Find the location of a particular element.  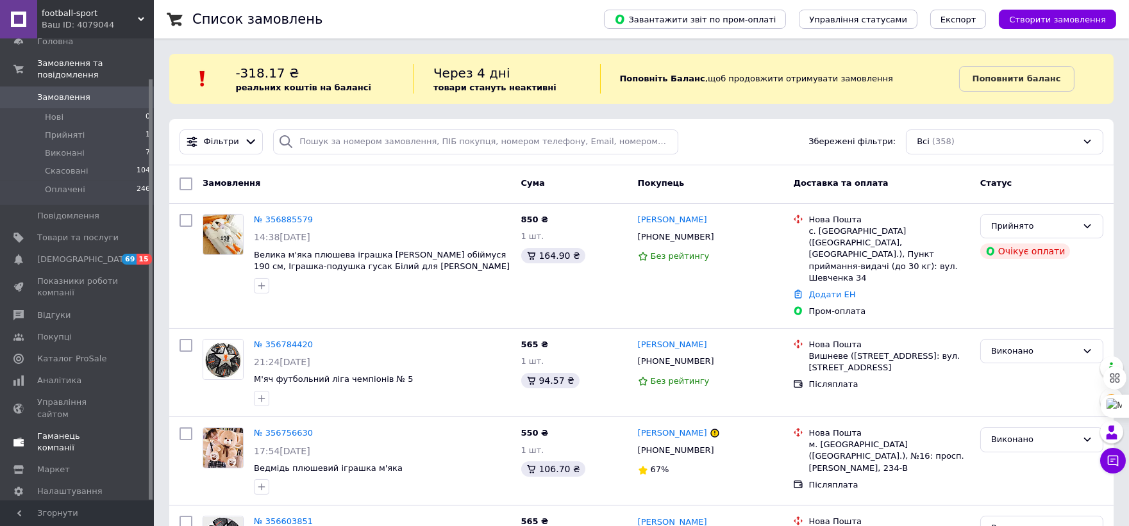

span: 67% is located at coordinates (659, 469).